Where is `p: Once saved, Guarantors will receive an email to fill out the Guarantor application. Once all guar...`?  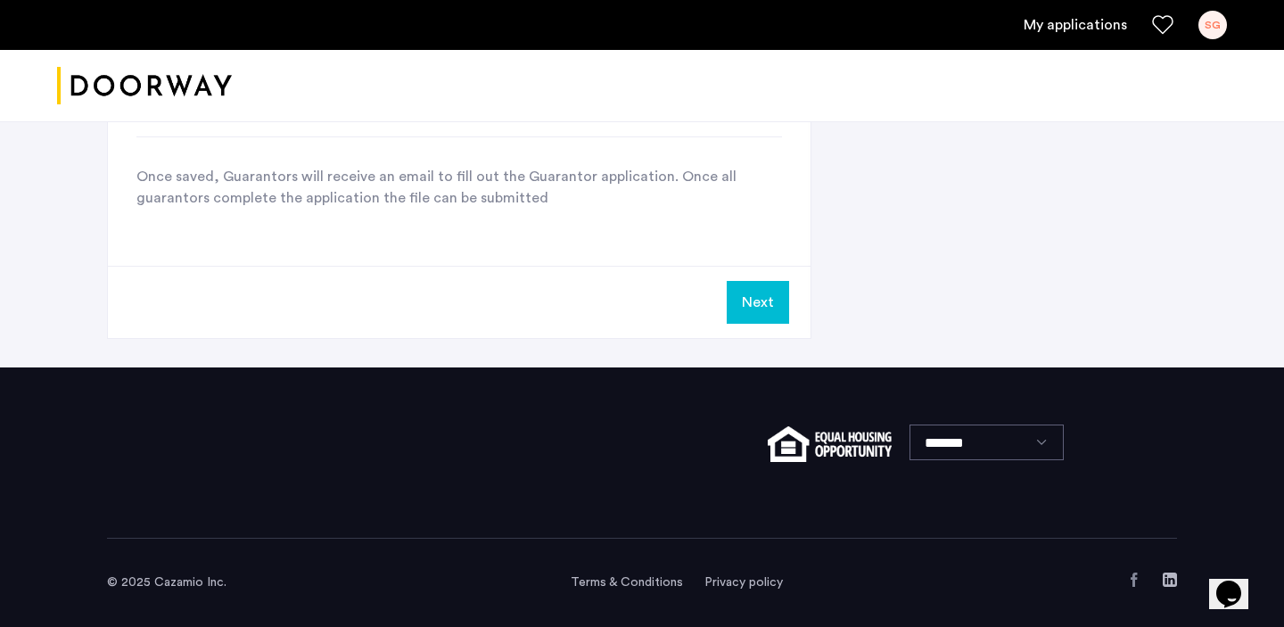
p: Once saved, Guarantors will receive an email to fill out the Guarantor application. Once all guar... is located at coordinates (459, 187).